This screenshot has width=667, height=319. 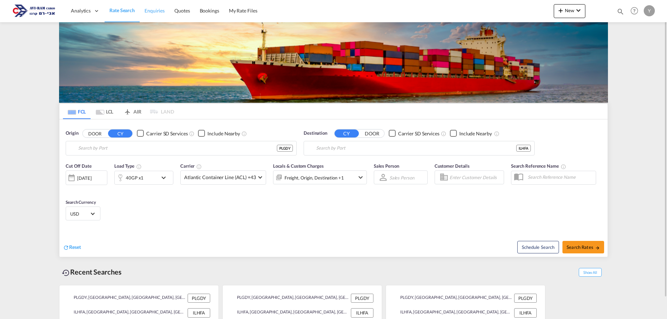 I want to click on span: Show All, so click(x=590, y=272).